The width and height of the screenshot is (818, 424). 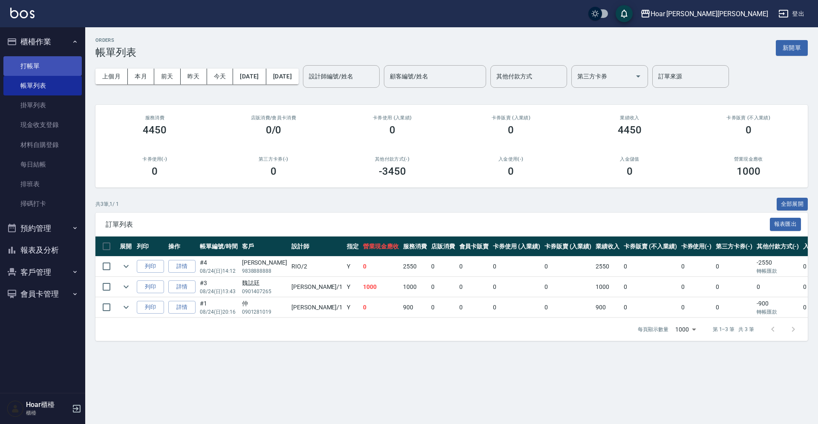 What do you see at coordinates (155, 130) in the screenshot?
I see `h3: 4450` at bounding box center [155, 130].